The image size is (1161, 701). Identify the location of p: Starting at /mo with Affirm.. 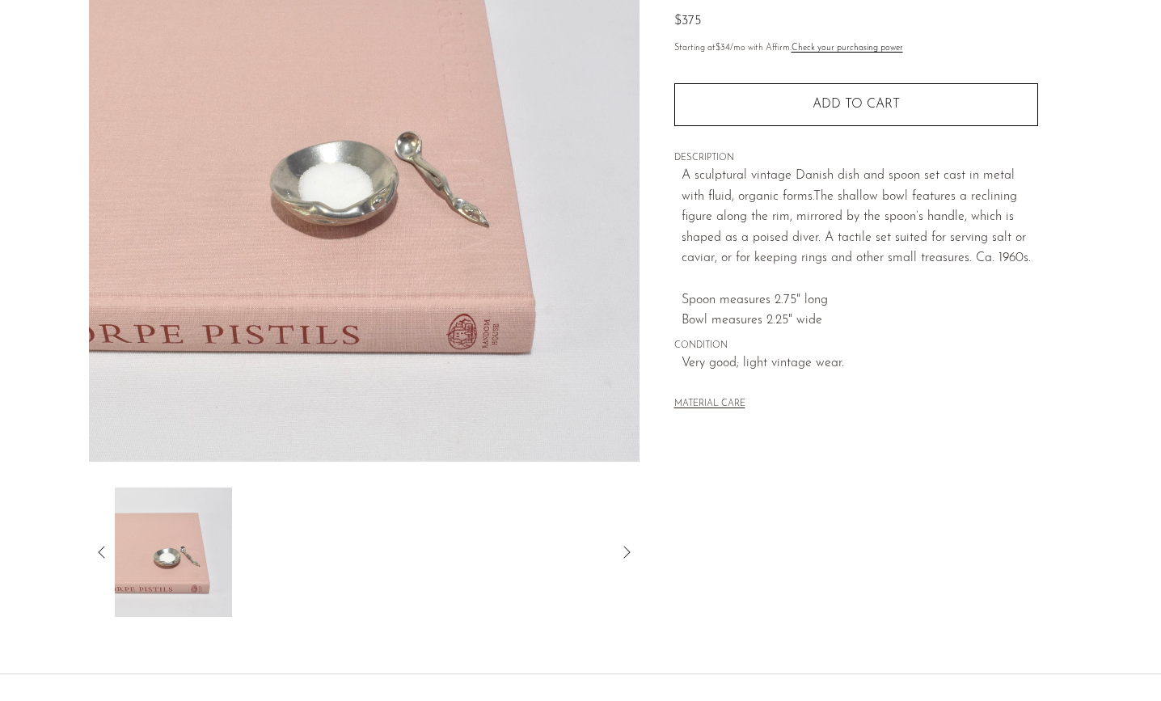
(857, 49).